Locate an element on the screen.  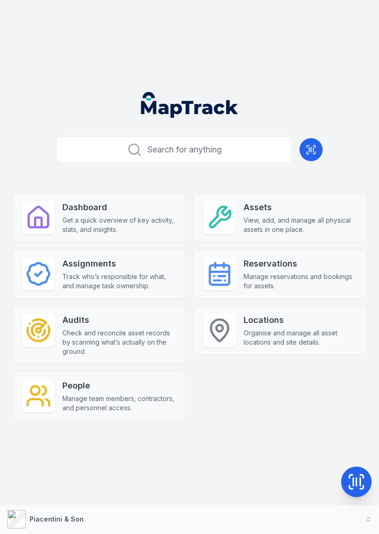
nav: Global is located at coordinates (189, 105).